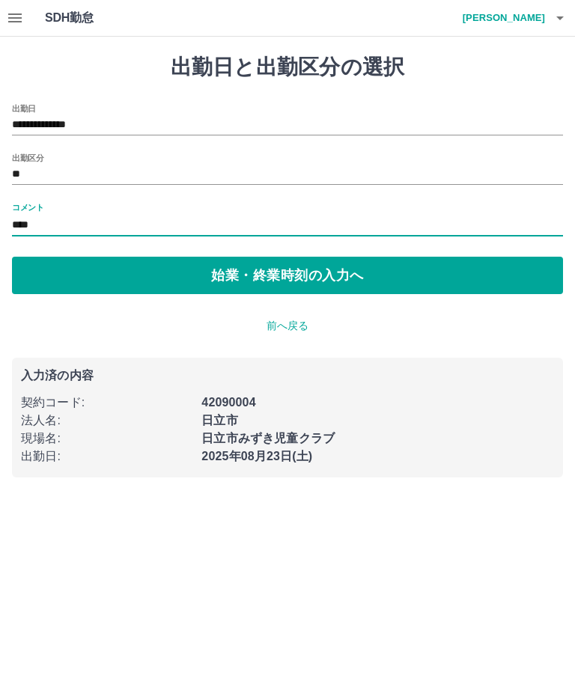 This screenshot has width=575, height=681. Describe the element at coordinates (268, 438) in the screenshot. I see `b: 日立市みずき児童クラブ` at that location.